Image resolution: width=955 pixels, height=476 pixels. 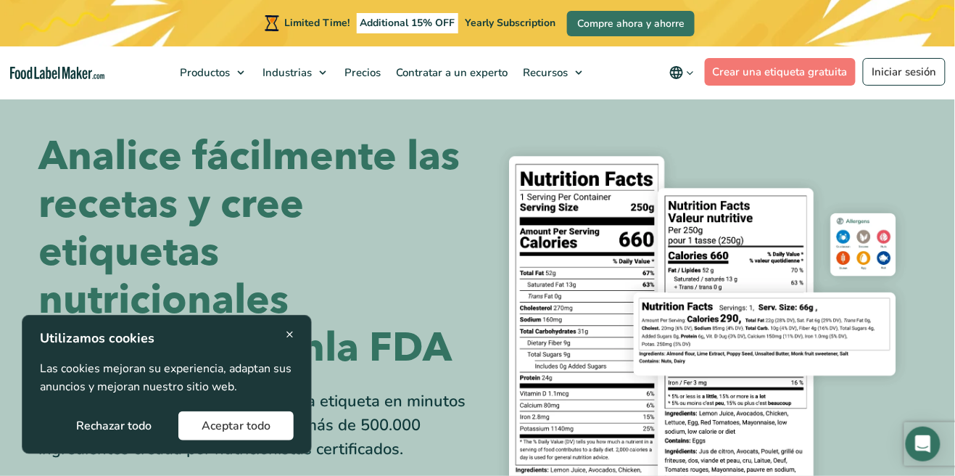 What do you see at coordinates (408, 23) in the screenshot?
I see `span: Additional 15% OFF` at bounding box center [408, 23].